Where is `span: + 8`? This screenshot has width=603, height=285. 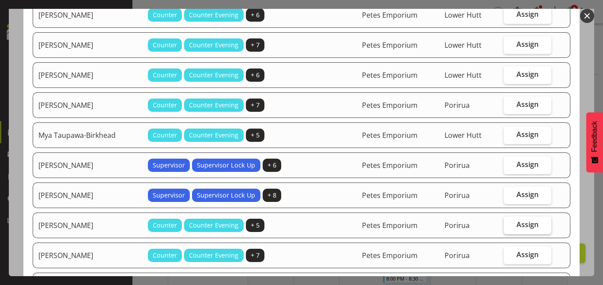 span: + 8 is located at coordinates (272, 195).